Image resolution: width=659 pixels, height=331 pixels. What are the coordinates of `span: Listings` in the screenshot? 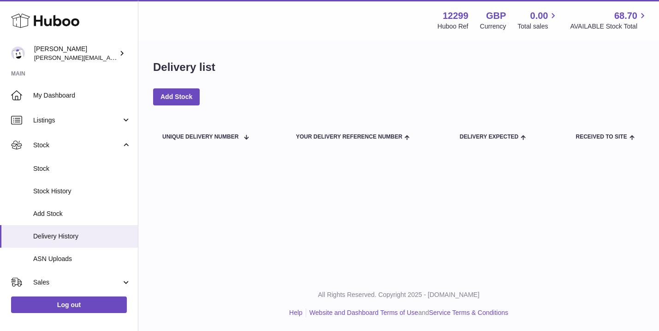 It's located at (77, 120).